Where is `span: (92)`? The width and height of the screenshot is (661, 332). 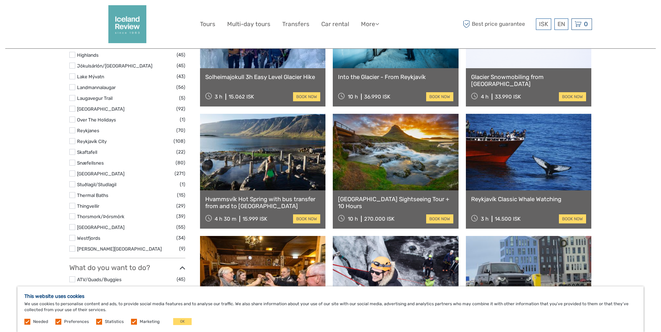 span: (92) is located at coordinates (181, 109).